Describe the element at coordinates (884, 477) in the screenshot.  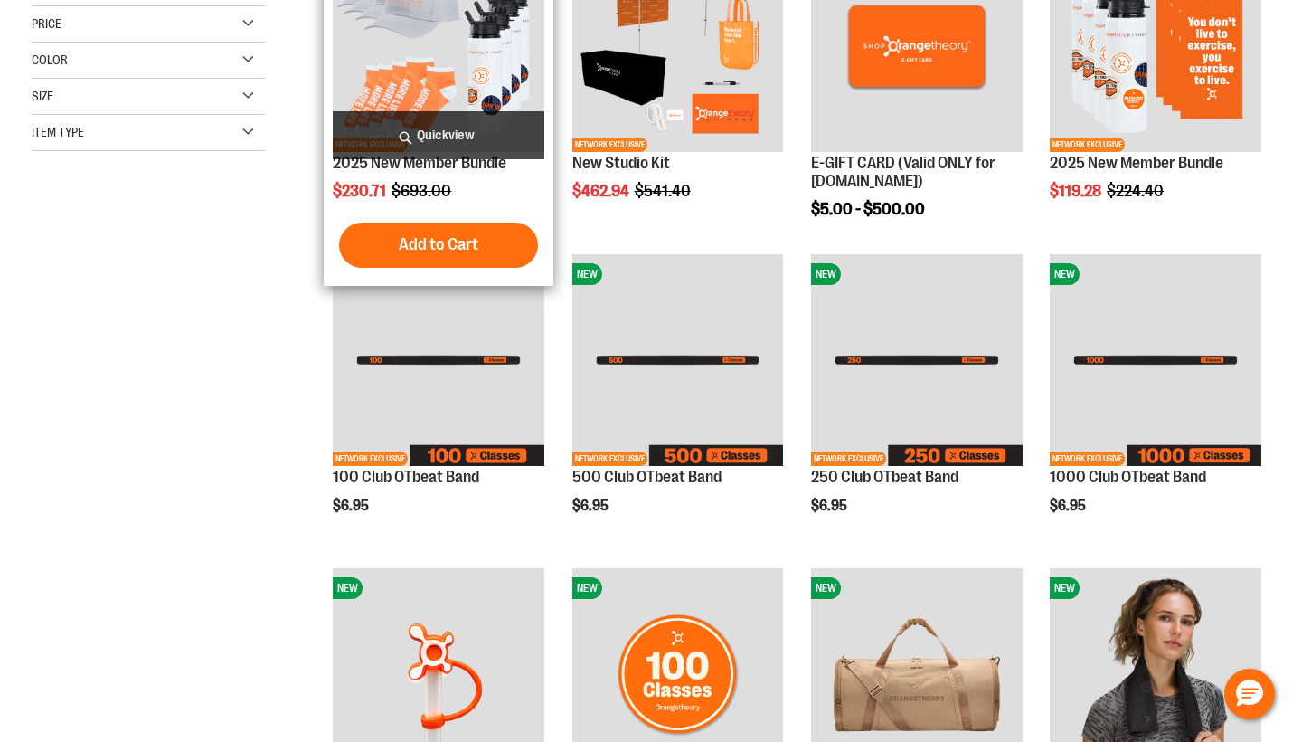
I see `a: 250 Club OTbeat Band` at that location.